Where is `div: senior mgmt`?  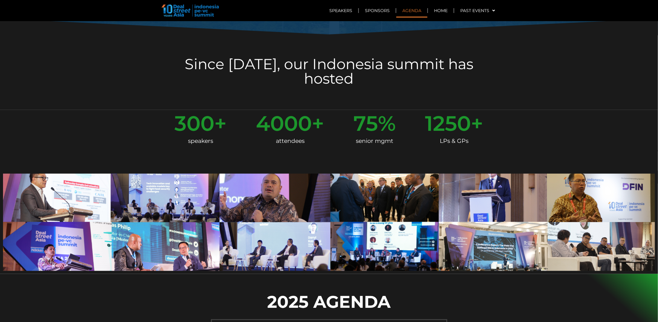 div: senior mgmt is located at coordinates (375, 141).